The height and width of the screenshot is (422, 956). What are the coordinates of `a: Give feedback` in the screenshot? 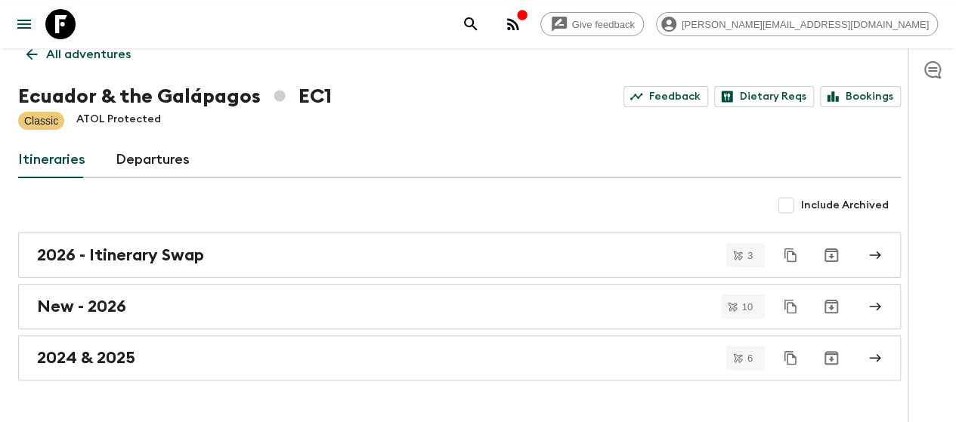 It's located at (592, 24).